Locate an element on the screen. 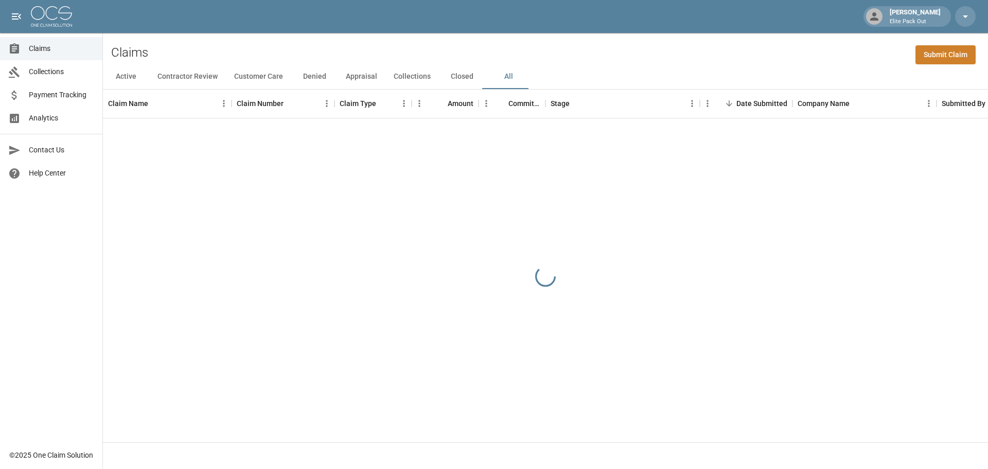  span: Collections is located at coordinates (61, 72).